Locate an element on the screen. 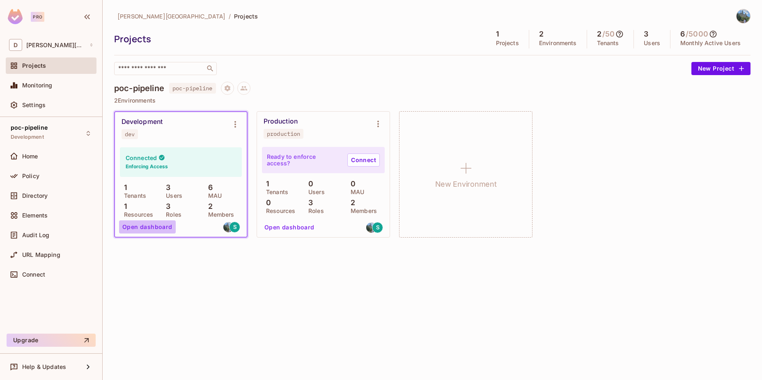 This screenshot has height=380, width=762. span: Policy is located at coordinates (31, 176).